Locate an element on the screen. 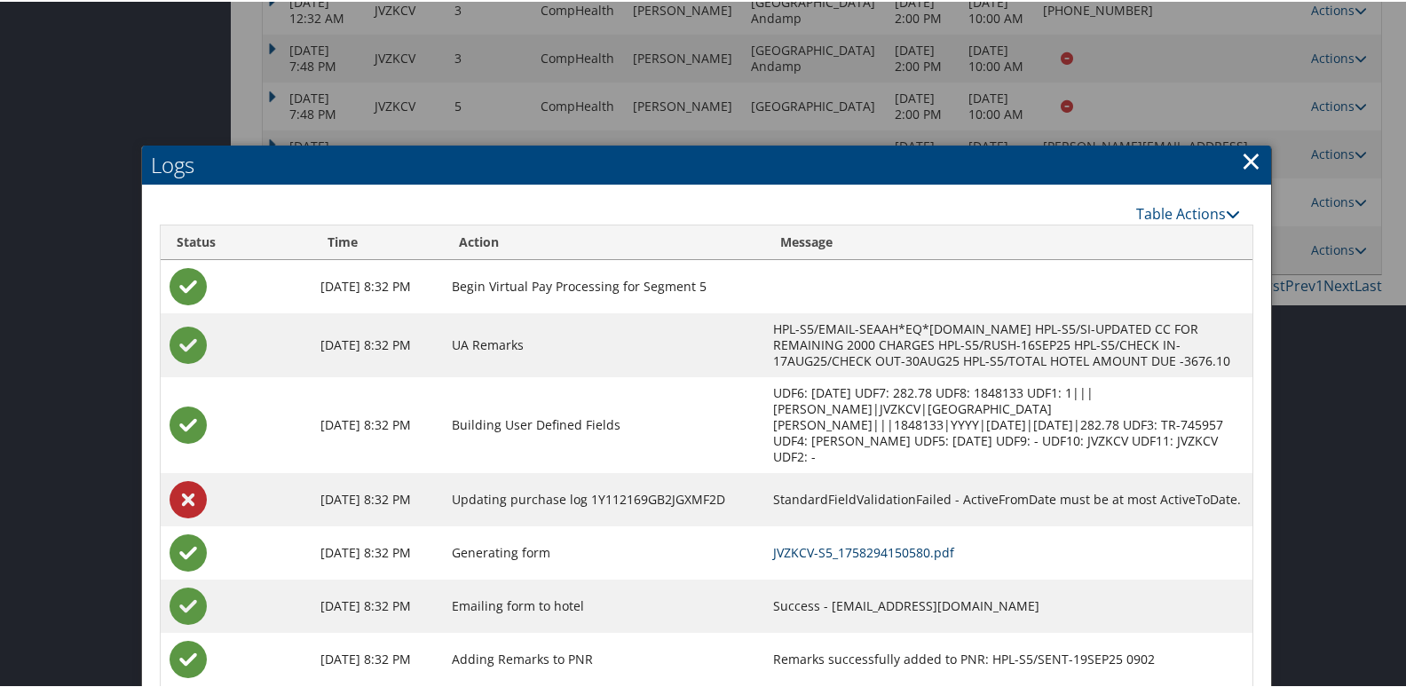 The width and height of the screenshot is (1406, 687). th: Time: activate to sort column ascending is located at coordinates (377, 240).